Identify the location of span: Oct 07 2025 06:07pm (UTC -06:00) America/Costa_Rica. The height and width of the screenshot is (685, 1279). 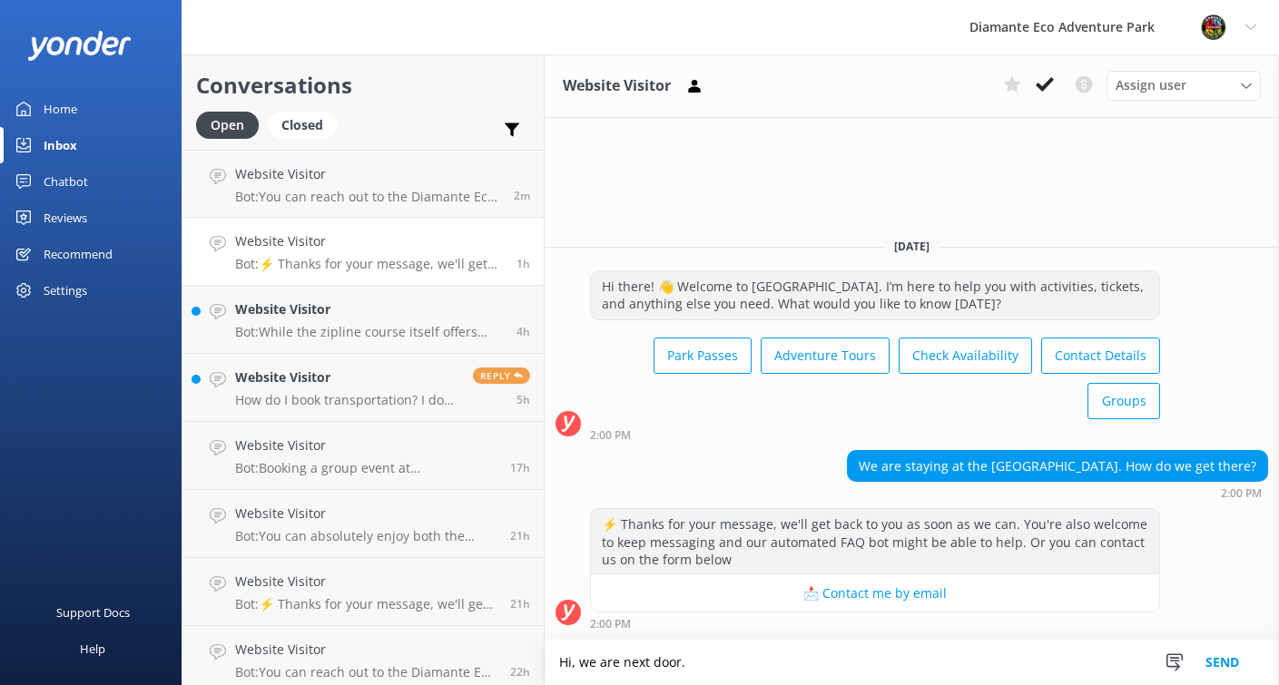
(520, 535).